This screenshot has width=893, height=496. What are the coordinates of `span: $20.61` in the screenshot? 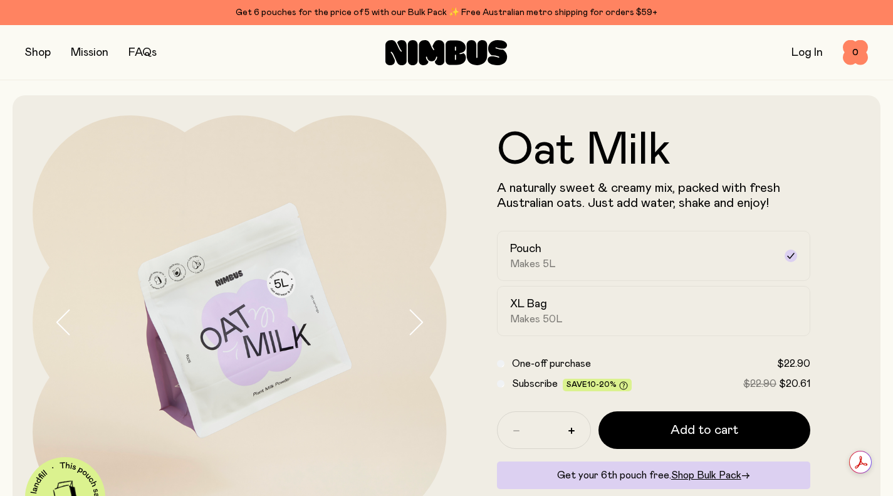 It's located at (795, 384).